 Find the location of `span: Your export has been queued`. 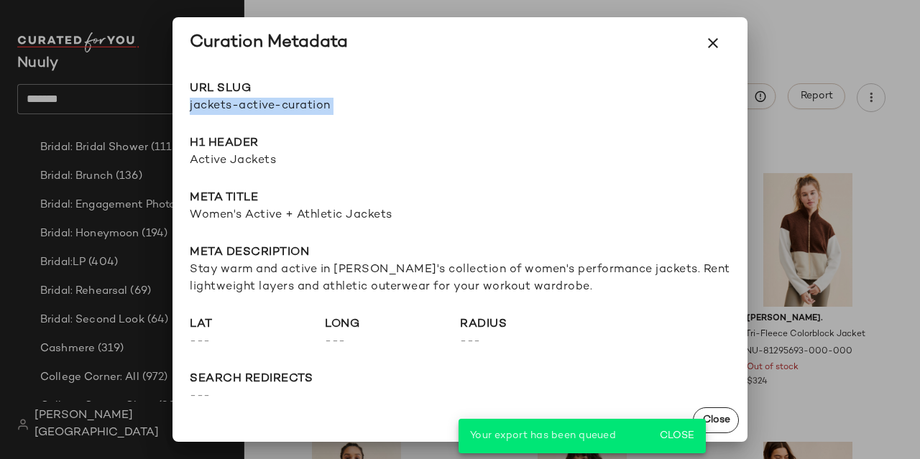

span: Your export has been queued is located at coordinates (543, 436).